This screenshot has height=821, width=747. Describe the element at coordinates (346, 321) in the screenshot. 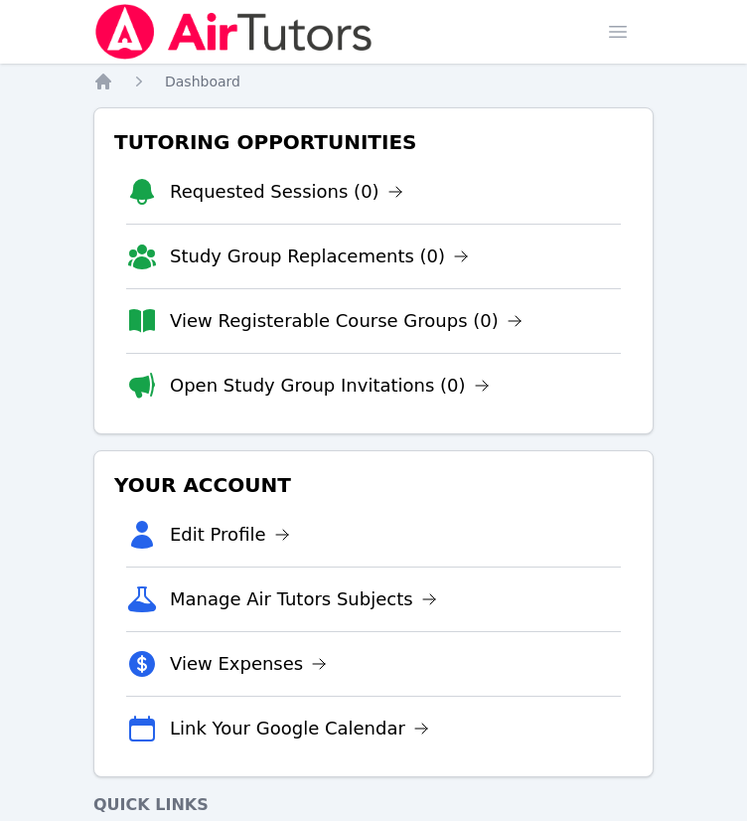

I see `a: View Registerable Course Groups (0)` at that location.